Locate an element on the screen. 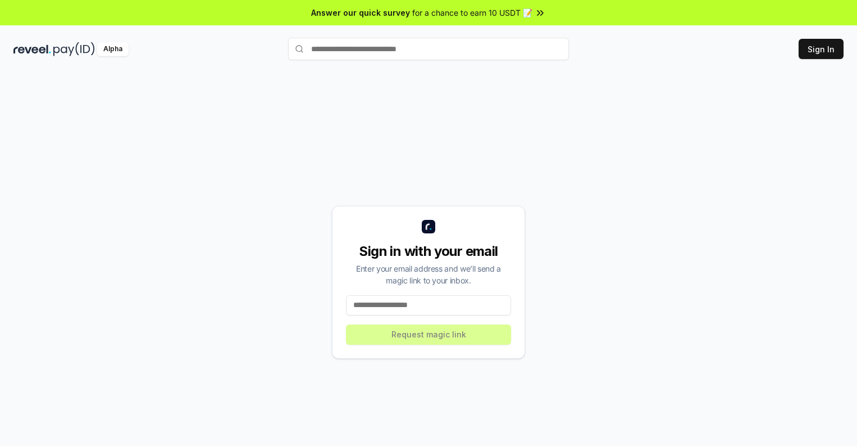 The image size is (857, 446). img: reveel_dark is located at coordinates (32, 49).